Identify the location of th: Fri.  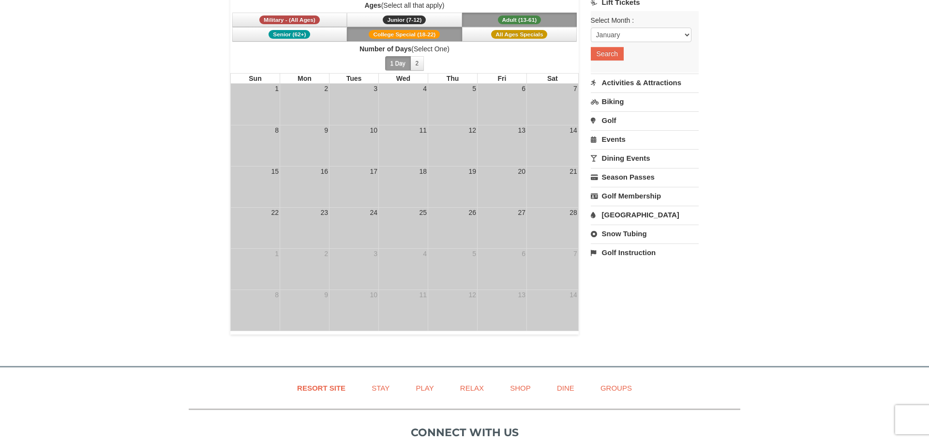
(502, 78).